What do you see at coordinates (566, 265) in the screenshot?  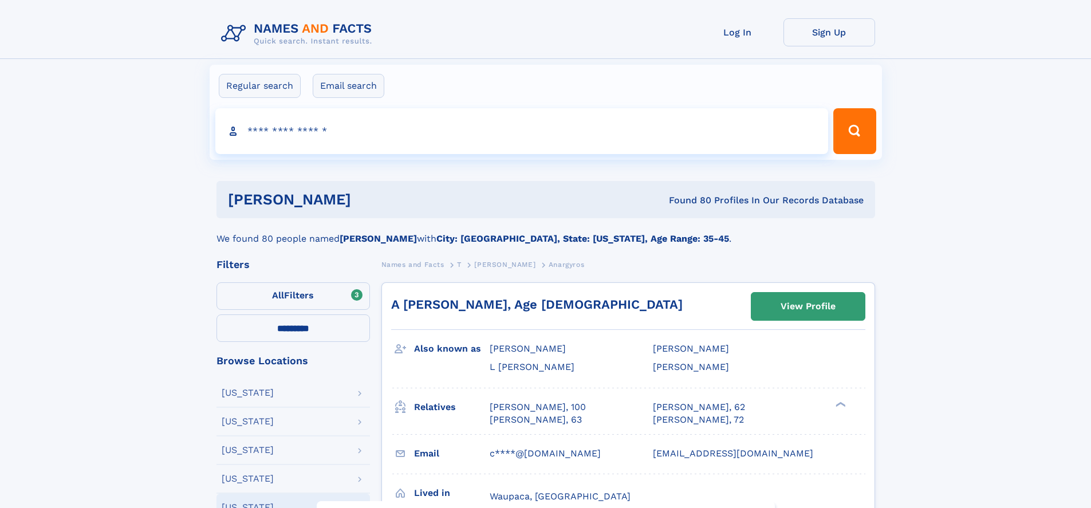 I see `span: Anargyros` at bounding box center [566, 265].